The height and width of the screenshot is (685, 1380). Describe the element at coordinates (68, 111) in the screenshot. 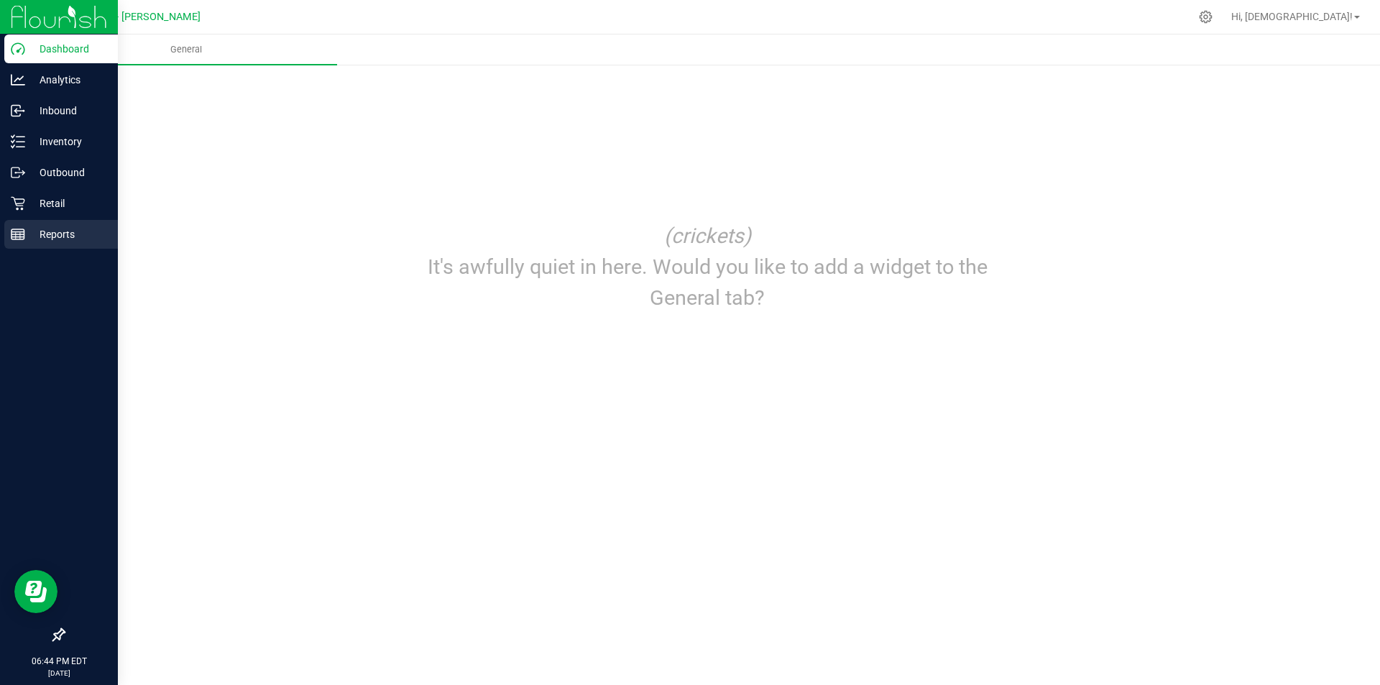

I see `p: Inbound` at that location.